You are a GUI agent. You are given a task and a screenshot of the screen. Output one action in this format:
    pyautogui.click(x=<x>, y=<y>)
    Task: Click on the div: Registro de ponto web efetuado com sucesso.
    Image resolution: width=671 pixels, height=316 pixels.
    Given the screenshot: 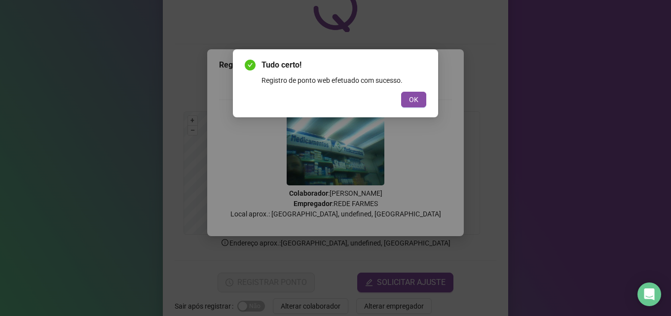 What is the action you would take?
    pyautogui.click(x=344, y=80)
    